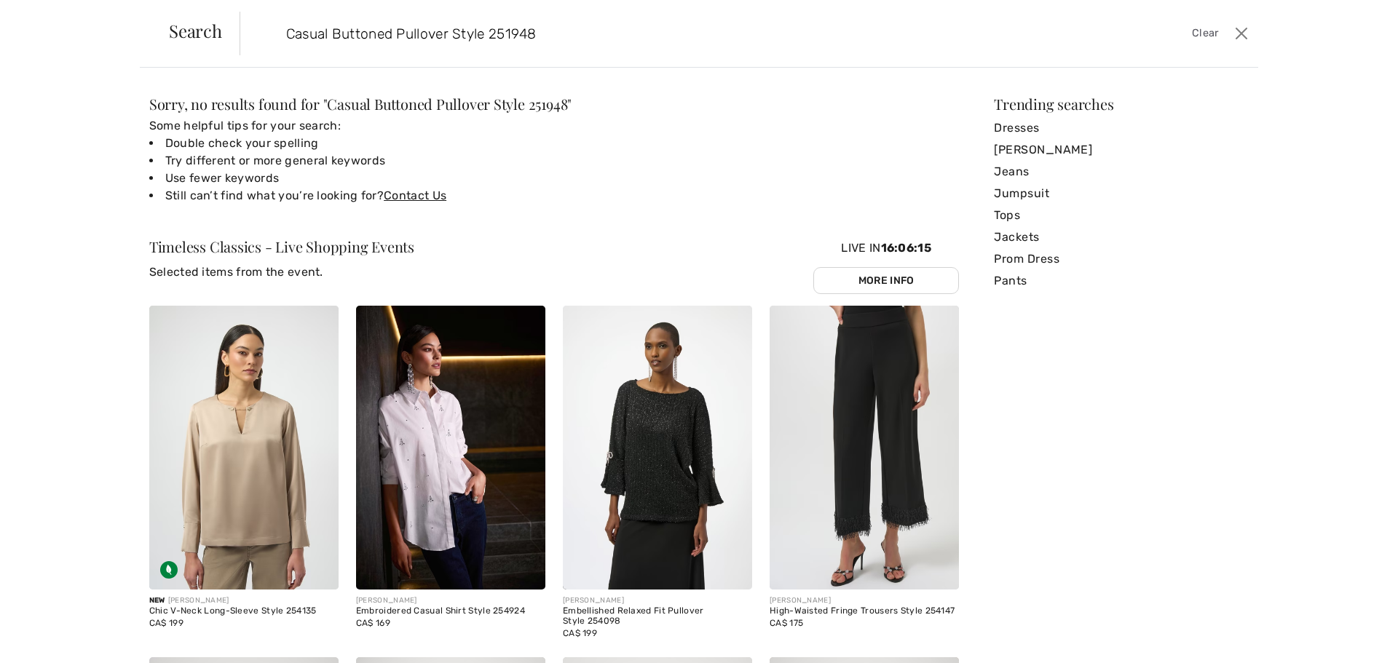  What do you see at coordinates (1241, 33) in the screenshot?
I see `button: Close` at bounding box center [1241, 33].